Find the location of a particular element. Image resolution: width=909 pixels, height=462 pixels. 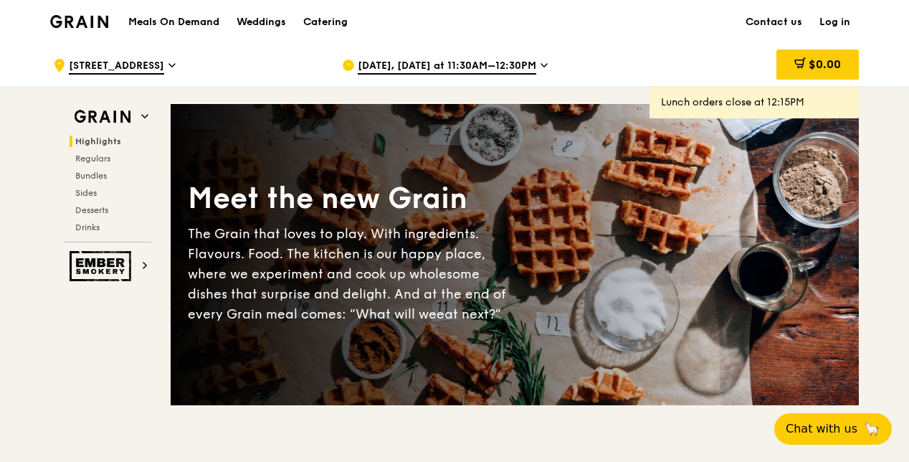

a: Contact us is located at coordinates (774, 22).